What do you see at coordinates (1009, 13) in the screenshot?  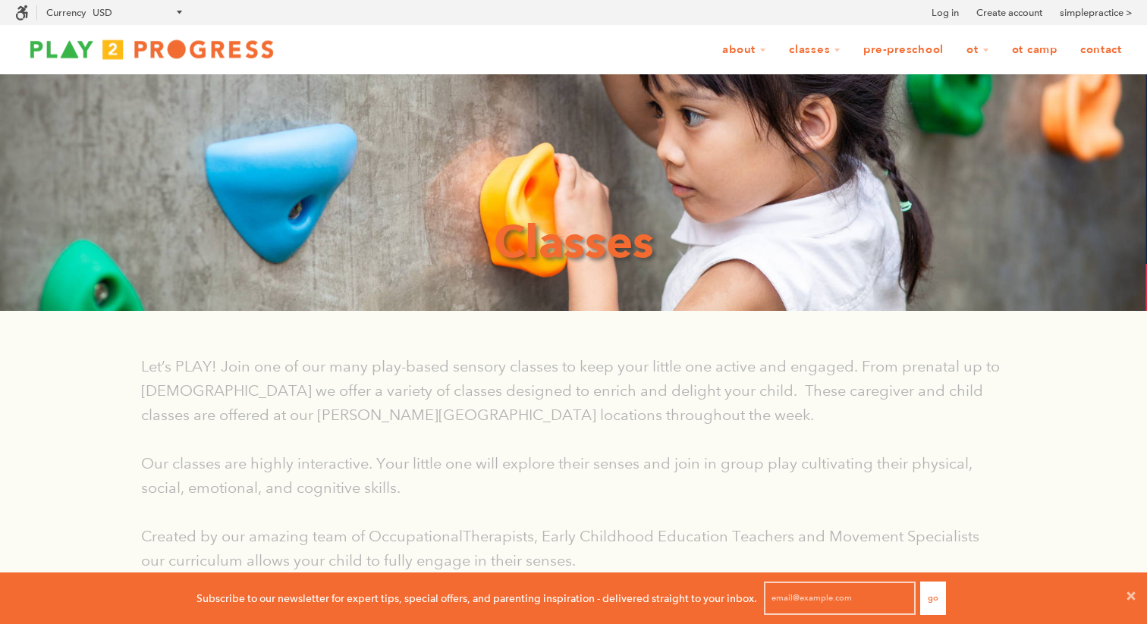 I see `a: Create account` at bounding box center [1009, 13].